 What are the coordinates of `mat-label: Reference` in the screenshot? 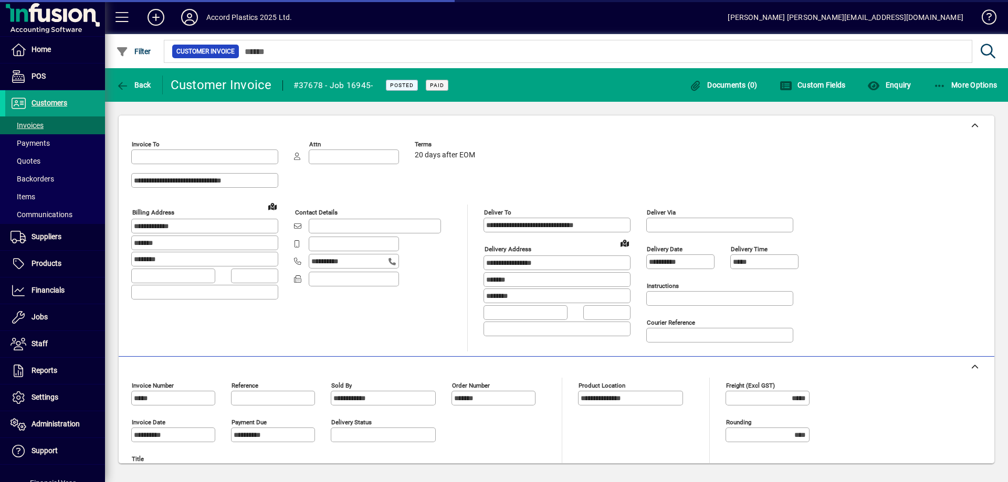 It's located at (245, 386).